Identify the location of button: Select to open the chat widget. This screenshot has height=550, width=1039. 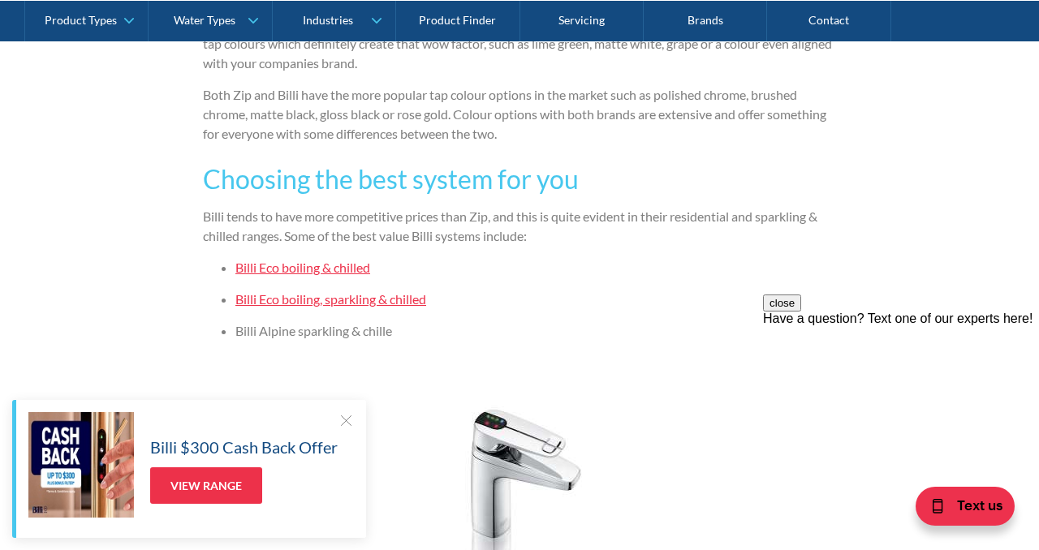
(88, 37).